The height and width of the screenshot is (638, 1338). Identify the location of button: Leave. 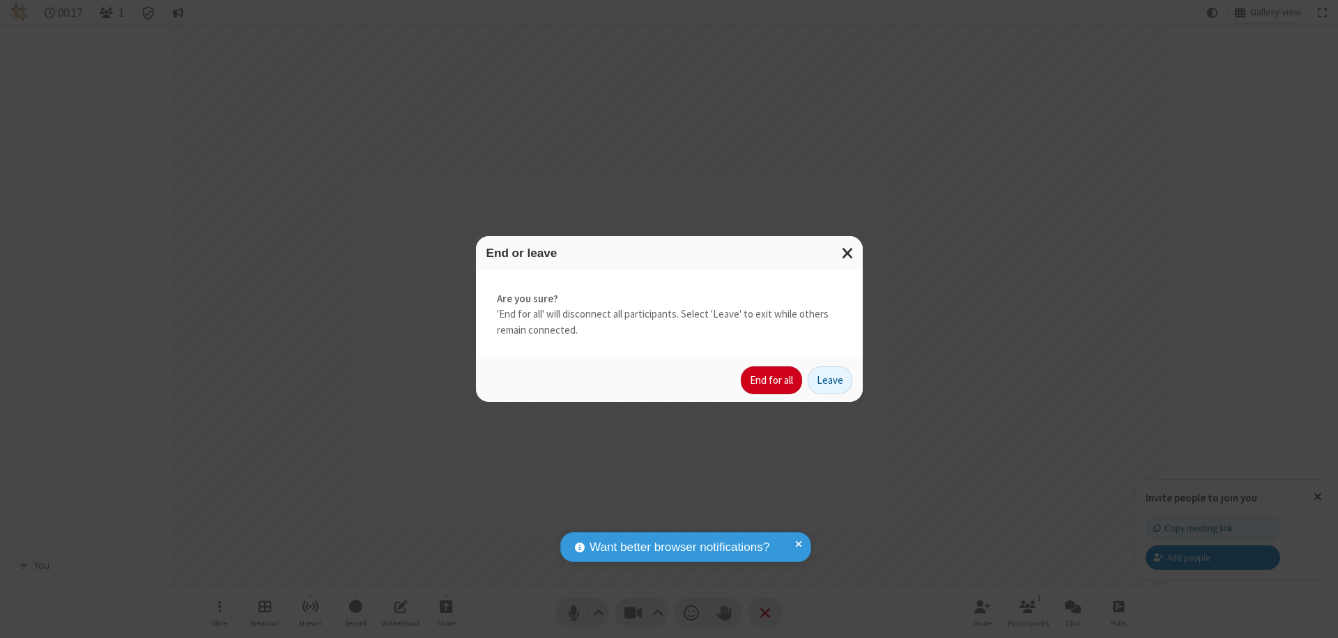
(830, 380).